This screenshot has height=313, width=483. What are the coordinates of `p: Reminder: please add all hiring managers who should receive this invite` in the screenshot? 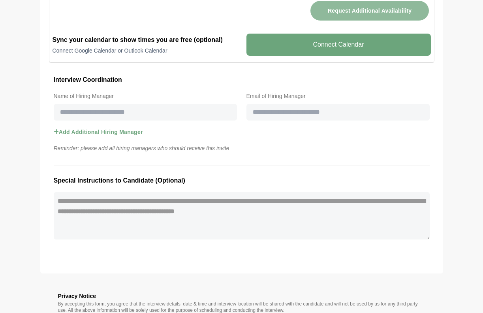 It's located at (242, 148).